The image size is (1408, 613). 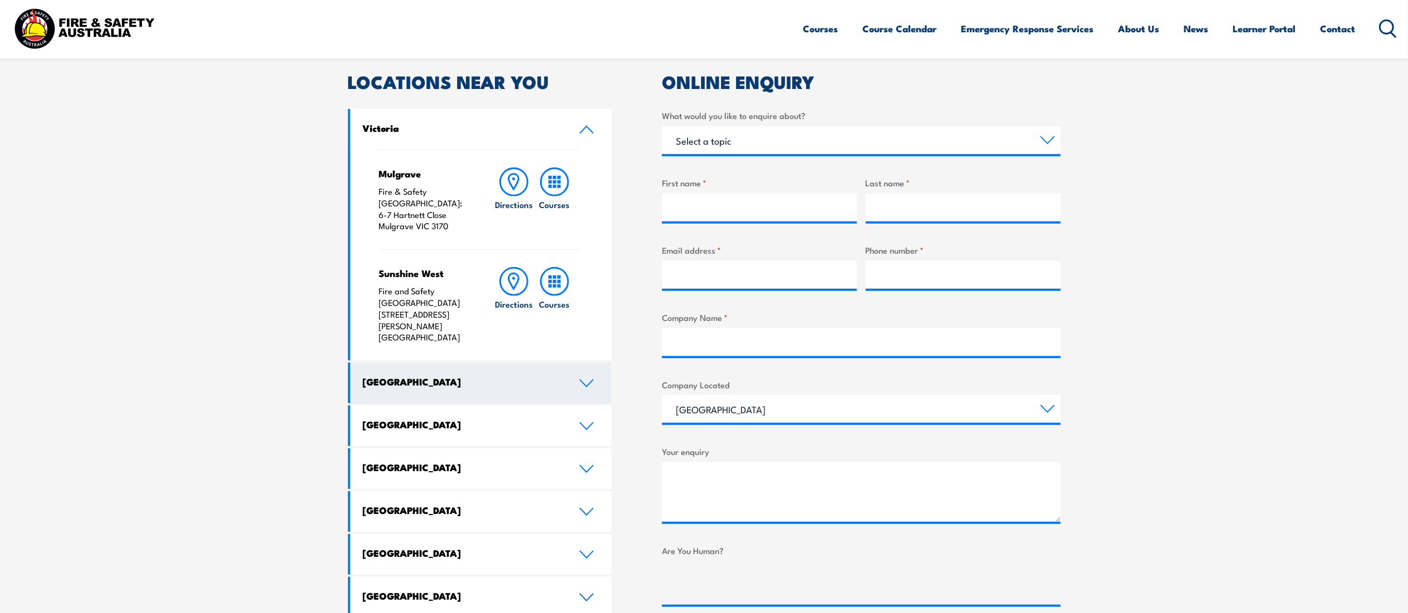 I want to click on h4: Mulgrave, so click(x=425, y=174).